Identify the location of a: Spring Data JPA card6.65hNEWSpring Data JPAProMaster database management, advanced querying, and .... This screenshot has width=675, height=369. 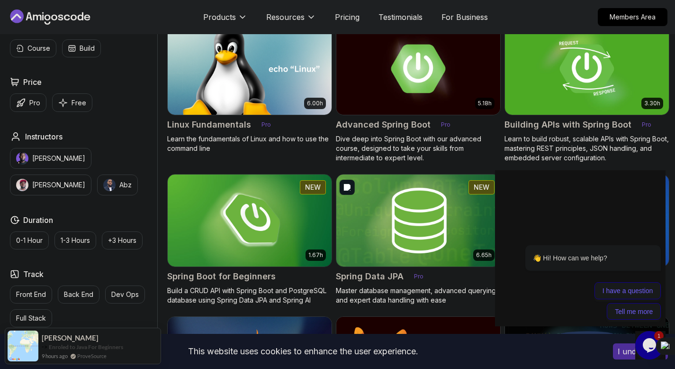
(419, 239).